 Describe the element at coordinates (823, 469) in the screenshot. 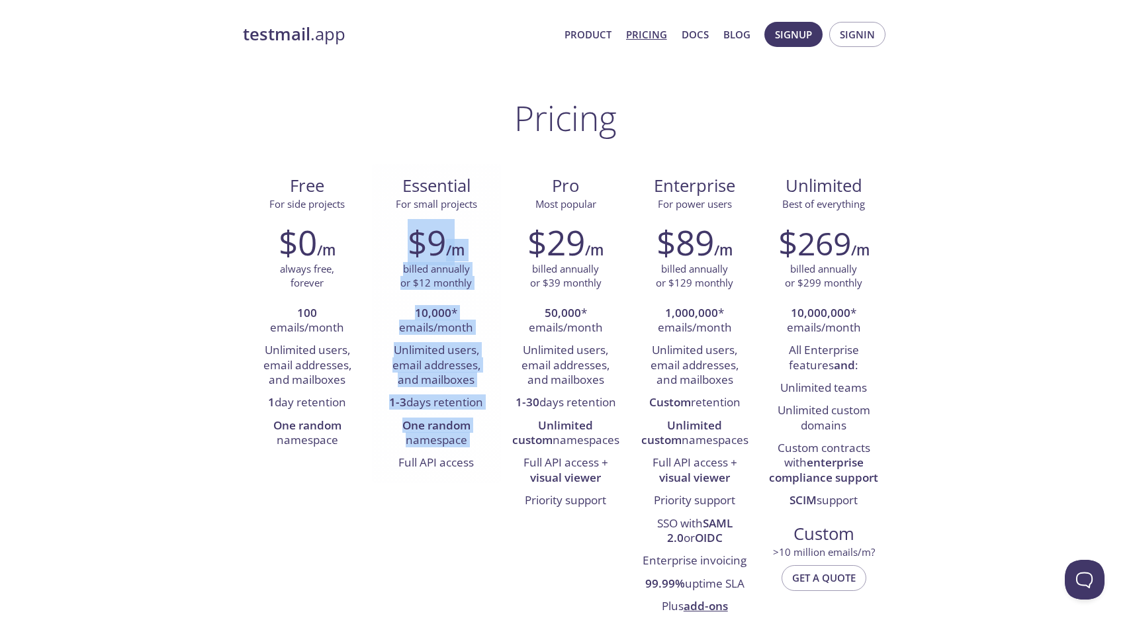

I see `strong: enterprise compliance support` at that location.